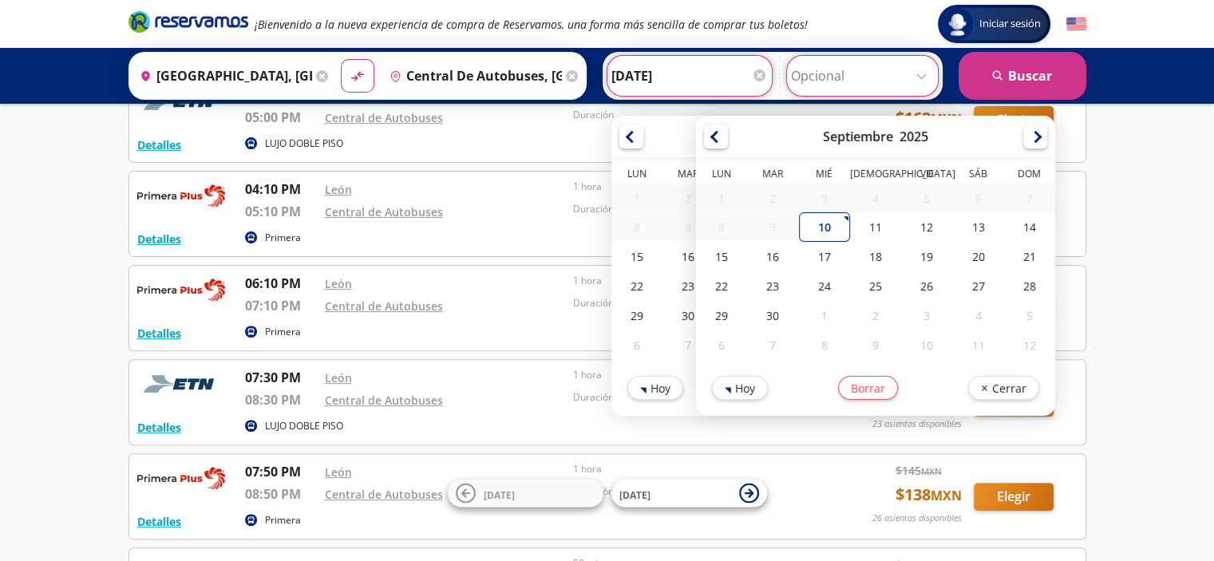 This screenshot has width=1214, height=561. What do you see at coordinates (876, 345) in the screenshot?
I see `div: 09-Oct-25` at bounding box center [876, 345].